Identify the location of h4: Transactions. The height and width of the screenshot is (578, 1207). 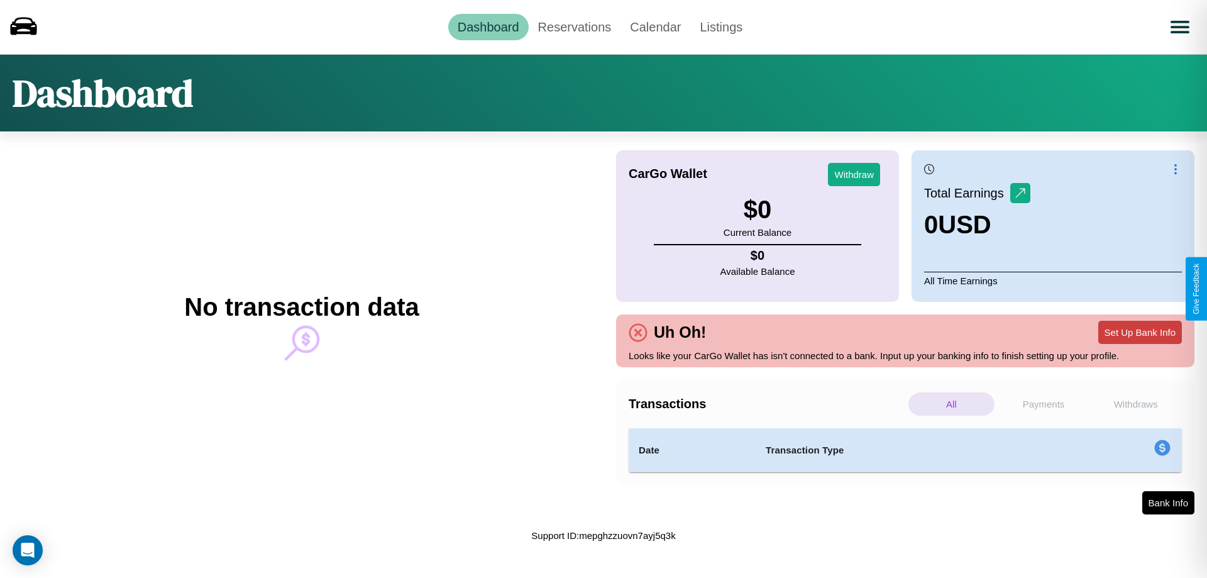
(767, 404).